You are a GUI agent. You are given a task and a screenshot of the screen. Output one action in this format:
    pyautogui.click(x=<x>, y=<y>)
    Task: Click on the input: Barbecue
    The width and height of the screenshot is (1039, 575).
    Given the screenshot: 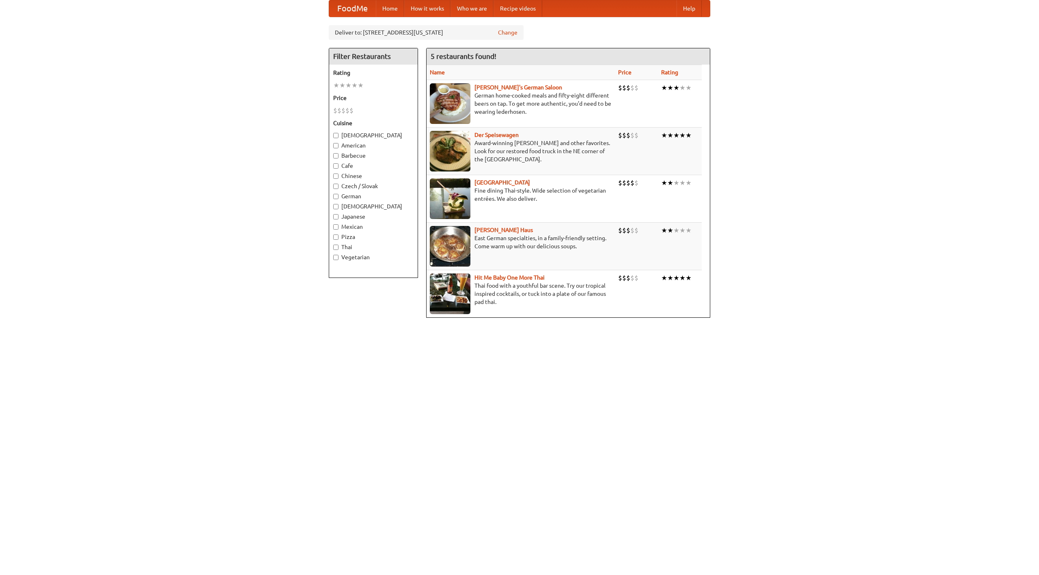 What is the action you would take?
    pyautogui.click(x=336, y=156)
    